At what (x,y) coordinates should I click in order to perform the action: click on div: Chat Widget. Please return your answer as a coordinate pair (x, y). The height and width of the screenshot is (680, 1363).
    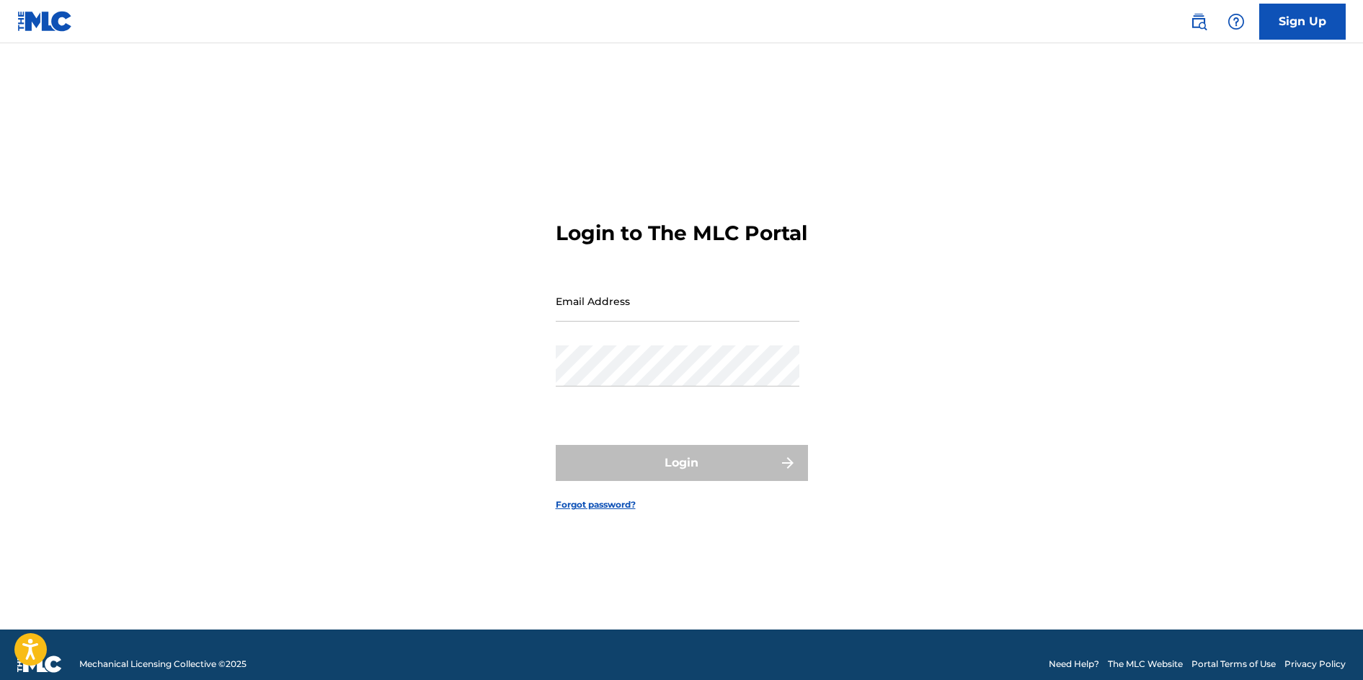
    Looking at the image, I should click on (1327, 645).